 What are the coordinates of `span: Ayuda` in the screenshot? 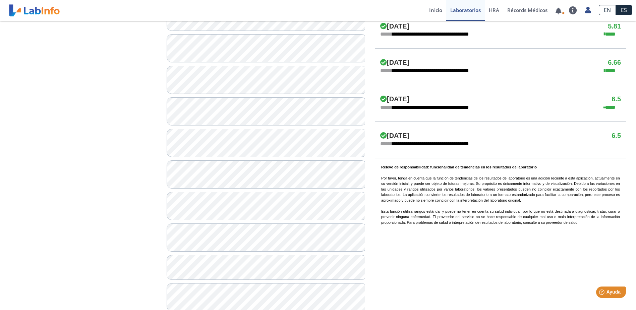 It's located at (37, 8).